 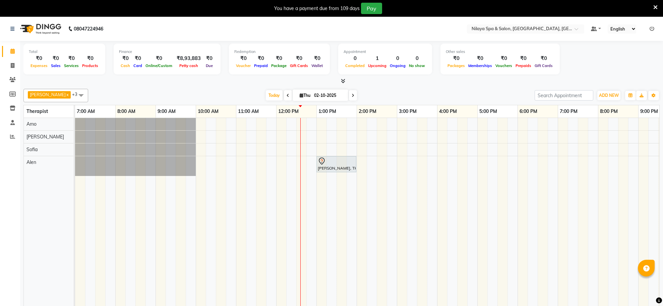 I want to click on span: Due, so click(x=209, y=66).